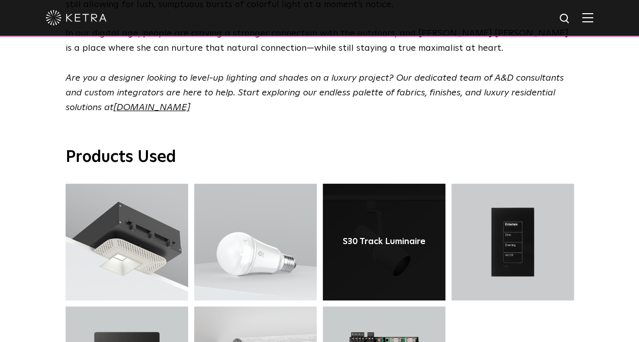  What do you see at coordinates (320, 158) in the screenshot?
I see `h3: Products Used` at bounding box center [320, 158].